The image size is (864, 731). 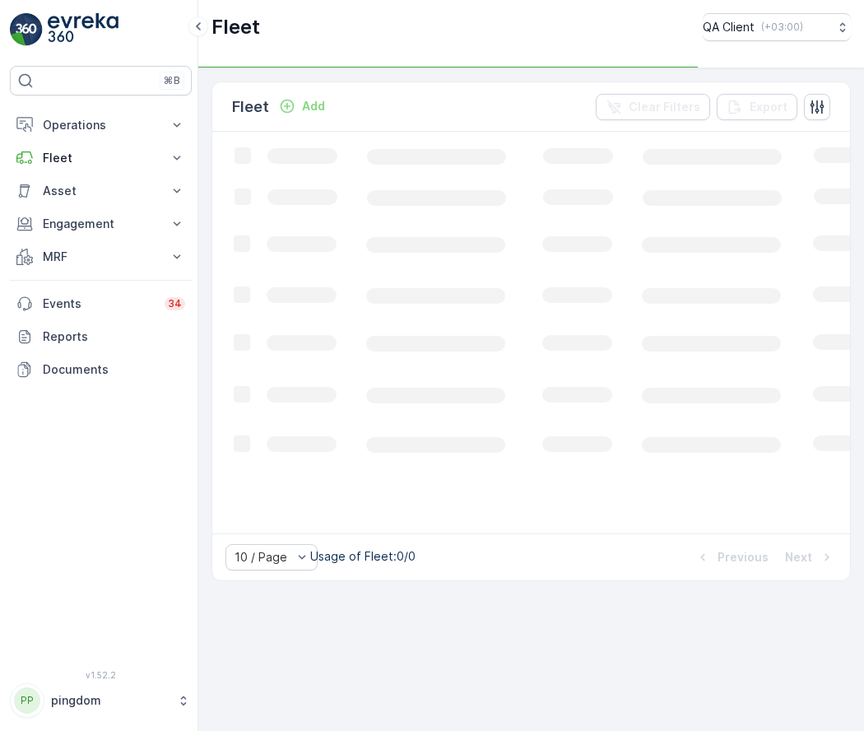 I want to click on span: v 1.52.2, so click(x=100, y=675).